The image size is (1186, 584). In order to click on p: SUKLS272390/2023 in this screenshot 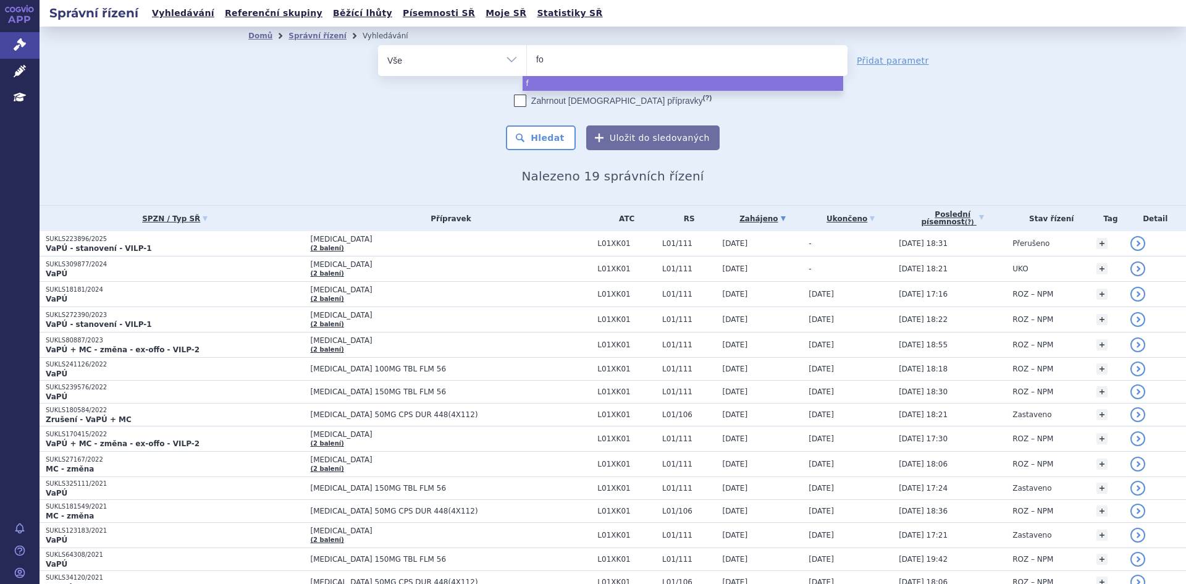, I will do `click(175, 315)`.